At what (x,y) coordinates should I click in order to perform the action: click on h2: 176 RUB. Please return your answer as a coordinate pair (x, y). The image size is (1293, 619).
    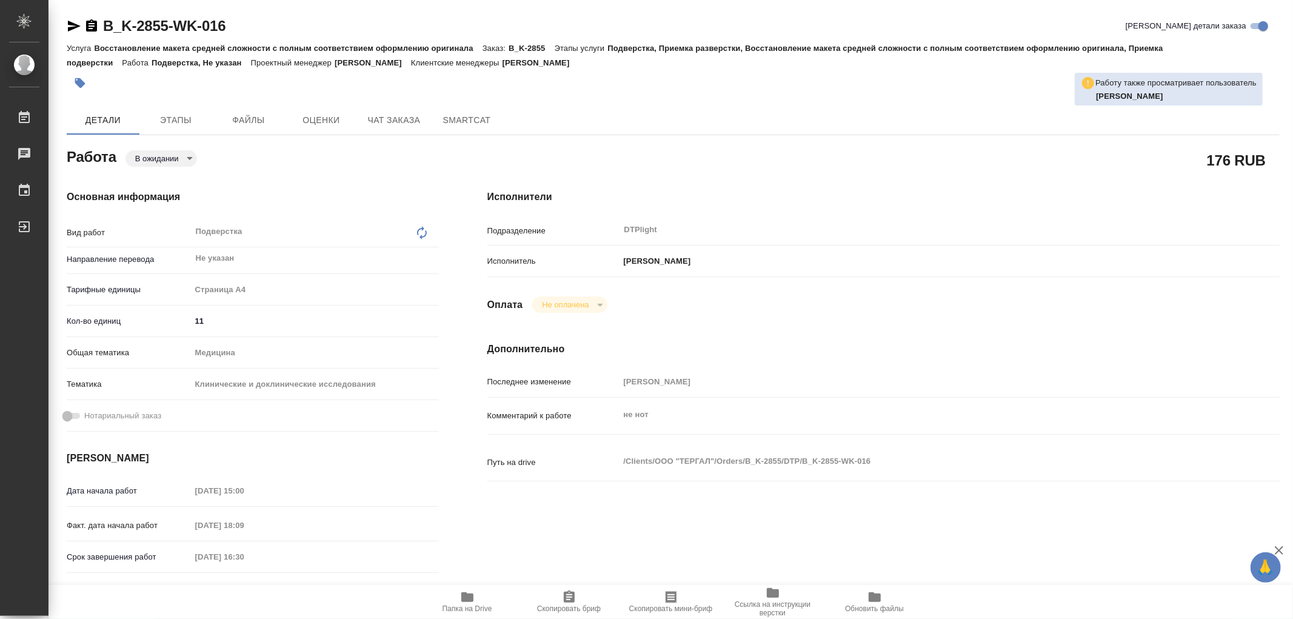
    Looking at the image, I should click on (1236, 160).